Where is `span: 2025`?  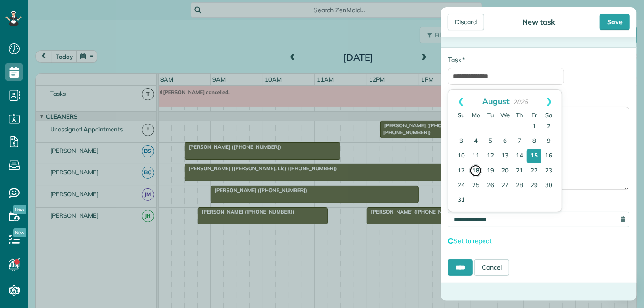 span: 2025 is located at coordinates (521, 102).